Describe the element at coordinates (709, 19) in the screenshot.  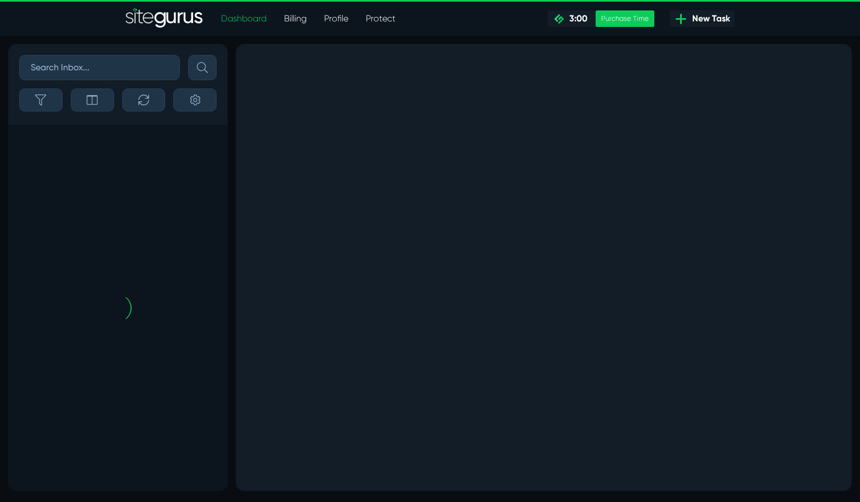
I see `span: New Task` at that location.